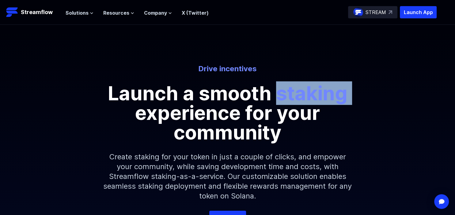 The image size is (455, 215). I want to click on div: Open Intercom Messenger, so click(442, 202).